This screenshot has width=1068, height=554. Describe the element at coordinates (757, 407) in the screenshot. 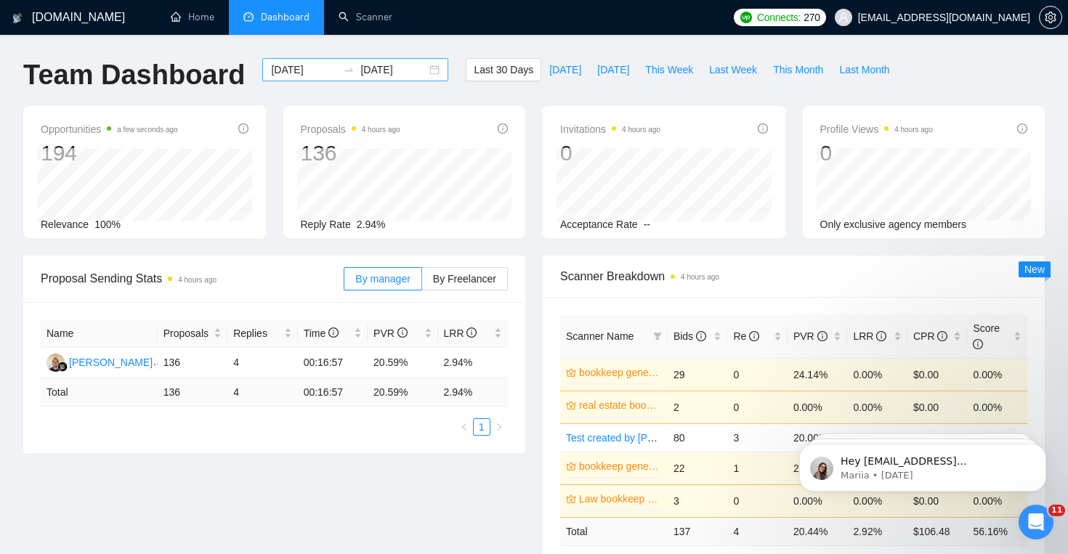

I see `td: 0` at that location.